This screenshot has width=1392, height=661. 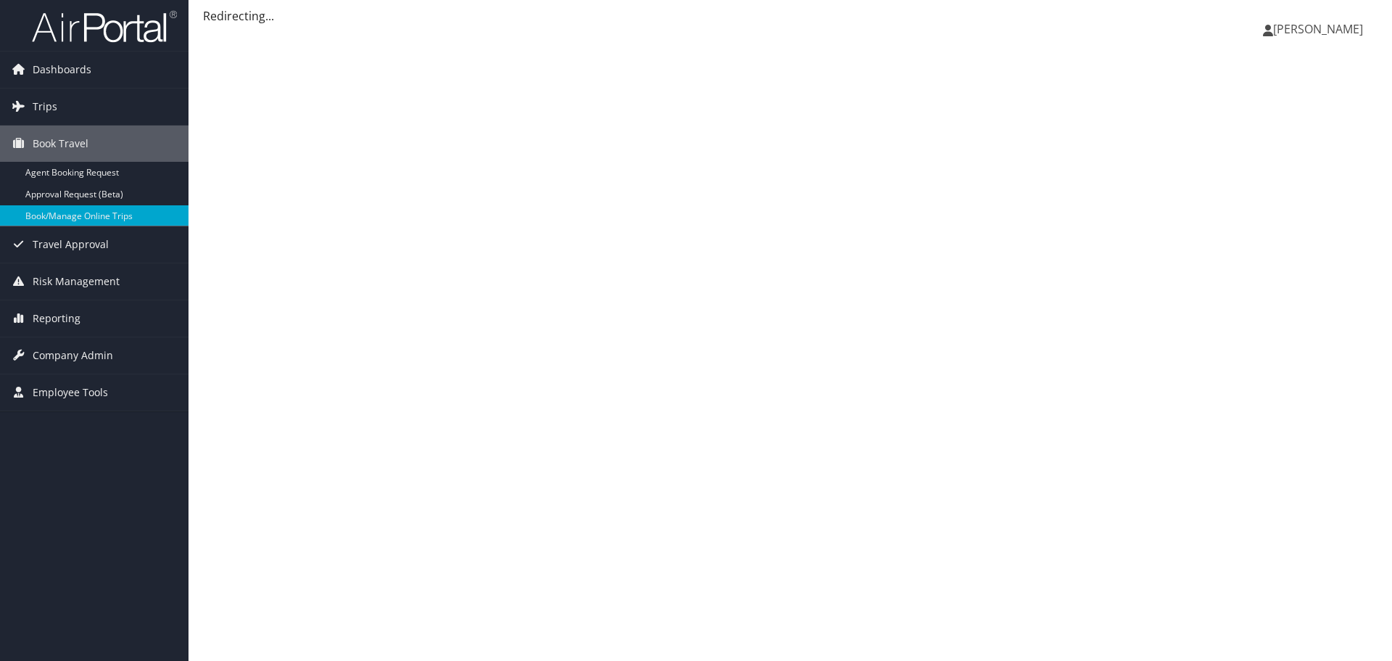 I want to click on span: Book Travel, so click(x=60, y=144).